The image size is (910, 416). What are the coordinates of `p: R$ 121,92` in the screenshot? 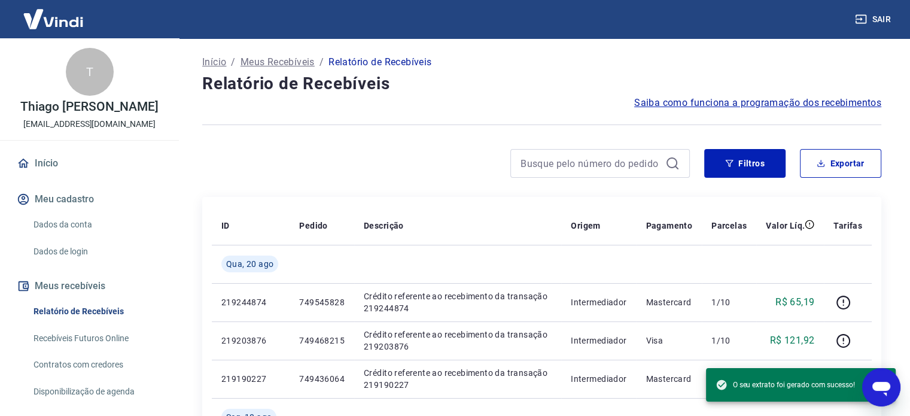 It's located at (792, 340).